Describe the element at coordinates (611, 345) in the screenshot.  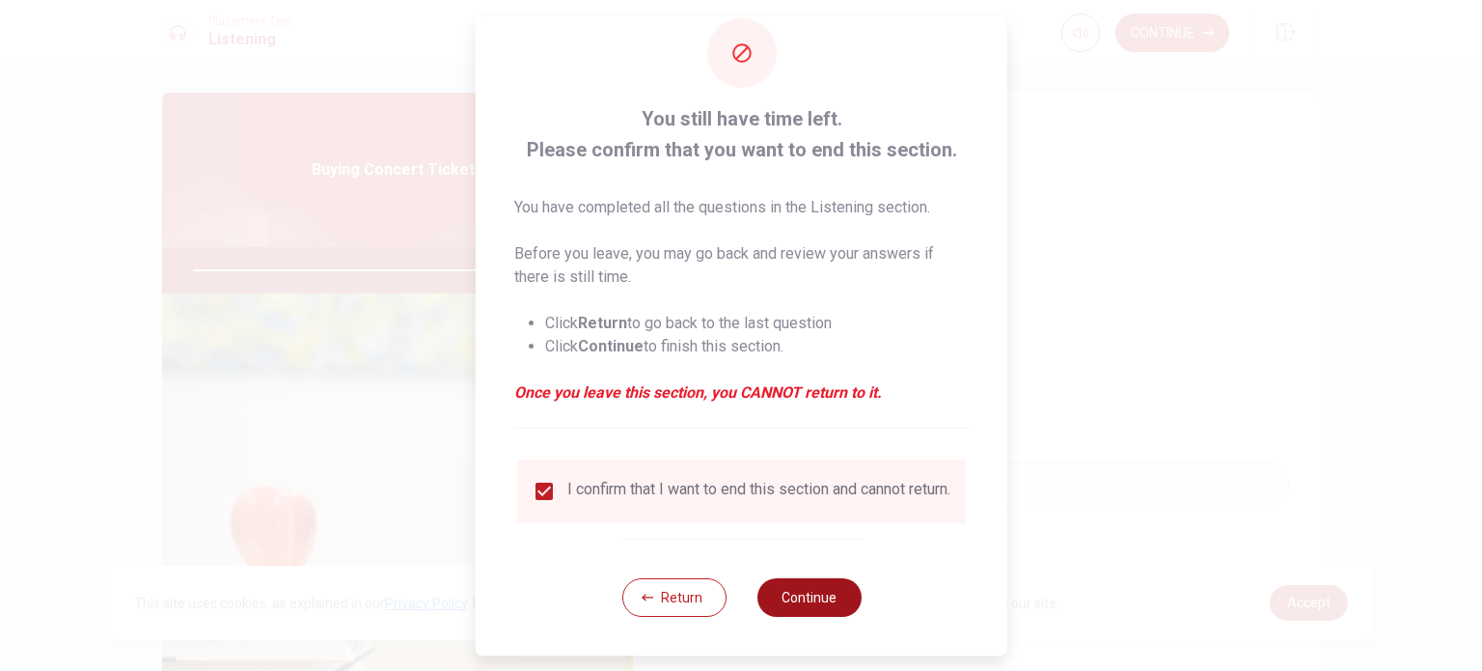
I see `strong: Continue` at that location.